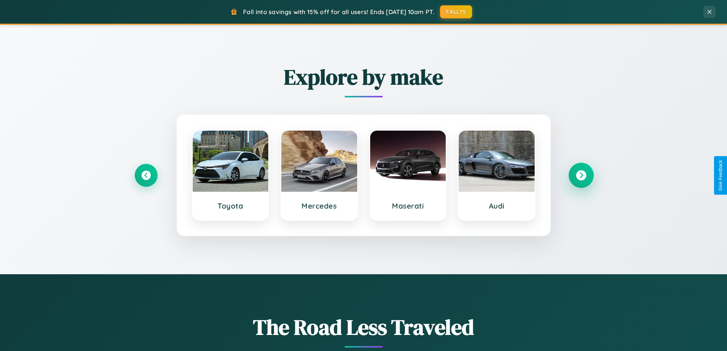 Image resolution: width=727 pixels, height=351 pixels. Describe the element at coordinates (496, 206) in the screenshot. I see `h3: Audi` at that location.